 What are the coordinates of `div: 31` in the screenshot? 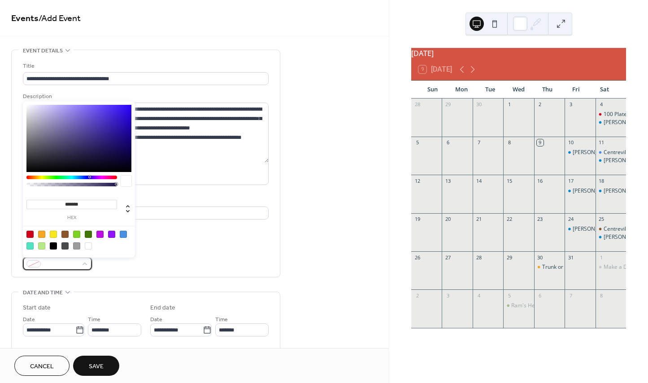 It's located at (570, 257).